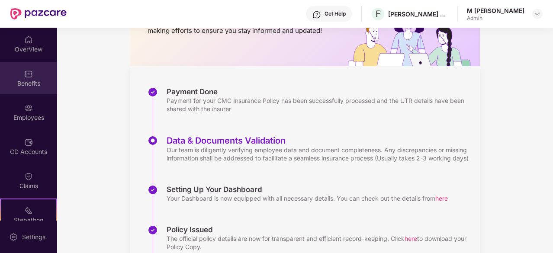 The height and width of the screenshot is (253, 553). Describe the element at coordinates (29, 108) in the screenshot. I see `img: svg+xml;base64,PHN2ZyBpZD0iRW1wbG95ZWVzIiB4bWxucz0iaHR0cDovL3d3dy53My5vcmcvMjAwMC9zdmciIHdpZHRoPS...` at that location.